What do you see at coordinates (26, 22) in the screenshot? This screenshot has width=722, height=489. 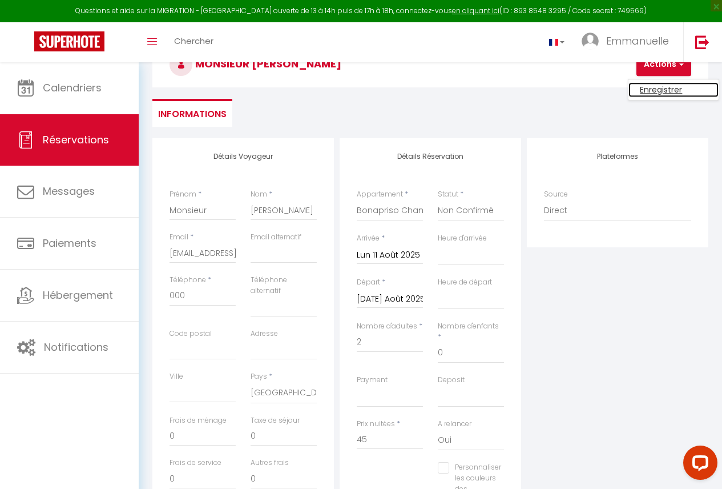 I see `button: Open LiveChat chat widget` at bounding box center [26, 22].